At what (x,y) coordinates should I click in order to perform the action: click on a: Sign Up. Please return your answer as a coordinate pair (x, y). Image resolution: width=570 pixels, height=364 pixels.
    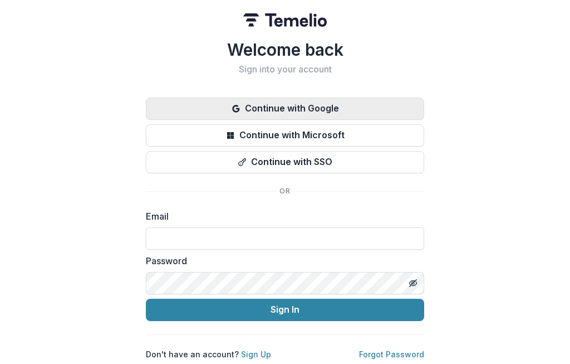
    Looking at the image, I should click on (256, 354).